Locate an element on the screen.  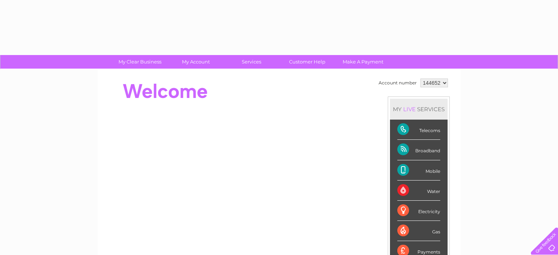
div: Water is located at coordinates (418, 190).